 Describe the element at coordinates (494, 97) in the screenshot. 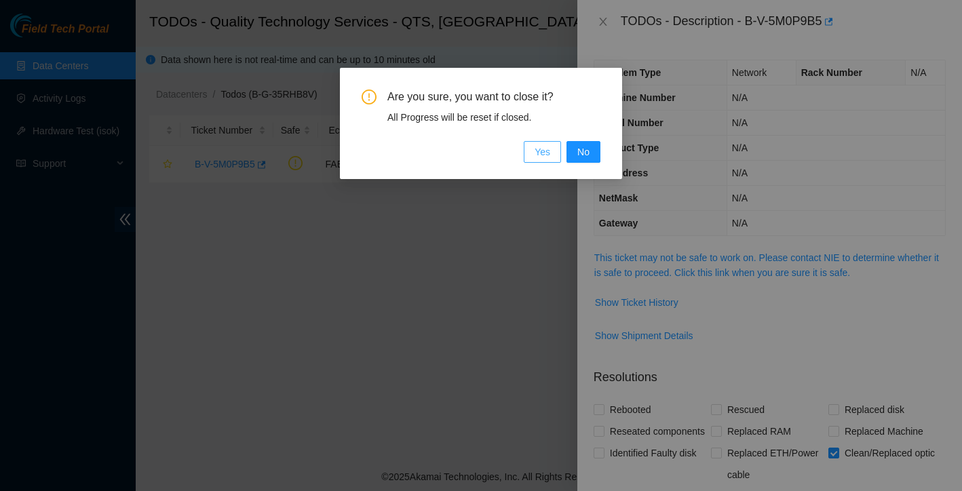

I see `span: Are you sure, you want to close it?` at that location.